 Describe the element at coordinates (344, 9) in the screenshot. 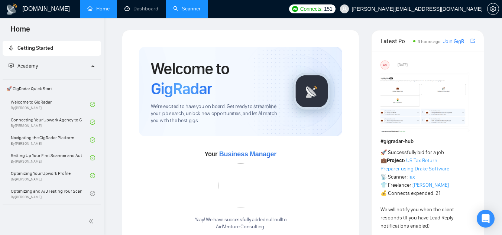

I see `span: user` at that location.